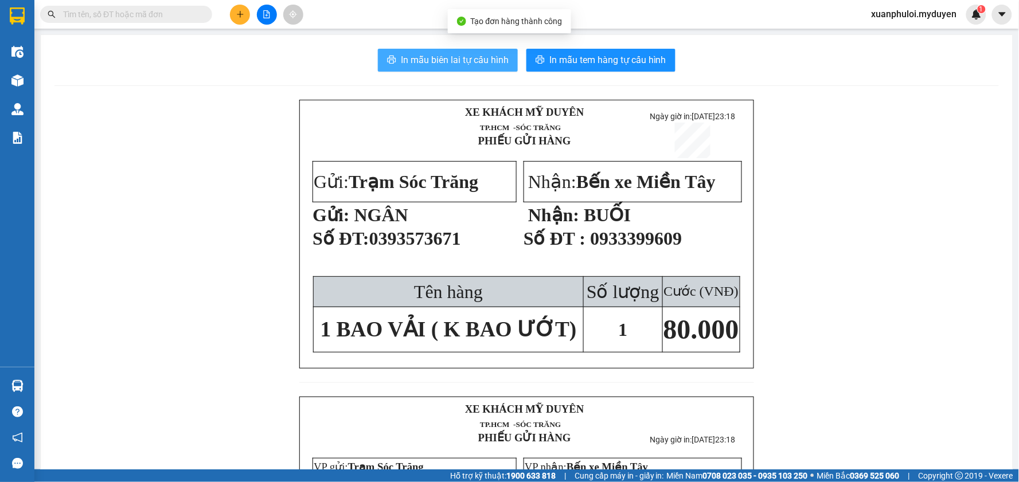  Describe the element at coordinates (517, 21) in the screenshot. I see `span: Tạo đơn hàng thành công` at that location.